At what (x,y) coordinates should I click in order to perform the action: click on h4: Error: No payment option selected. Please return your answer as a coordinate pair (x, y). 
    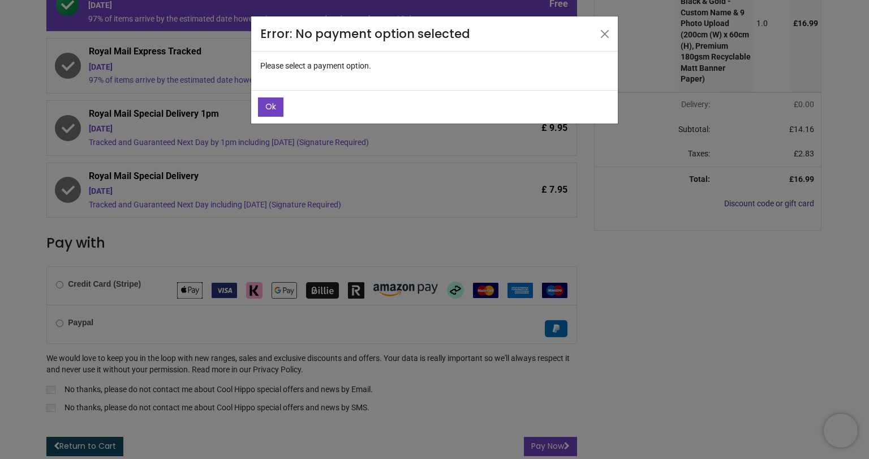
    Looking at the image, I should click on (368, 33).